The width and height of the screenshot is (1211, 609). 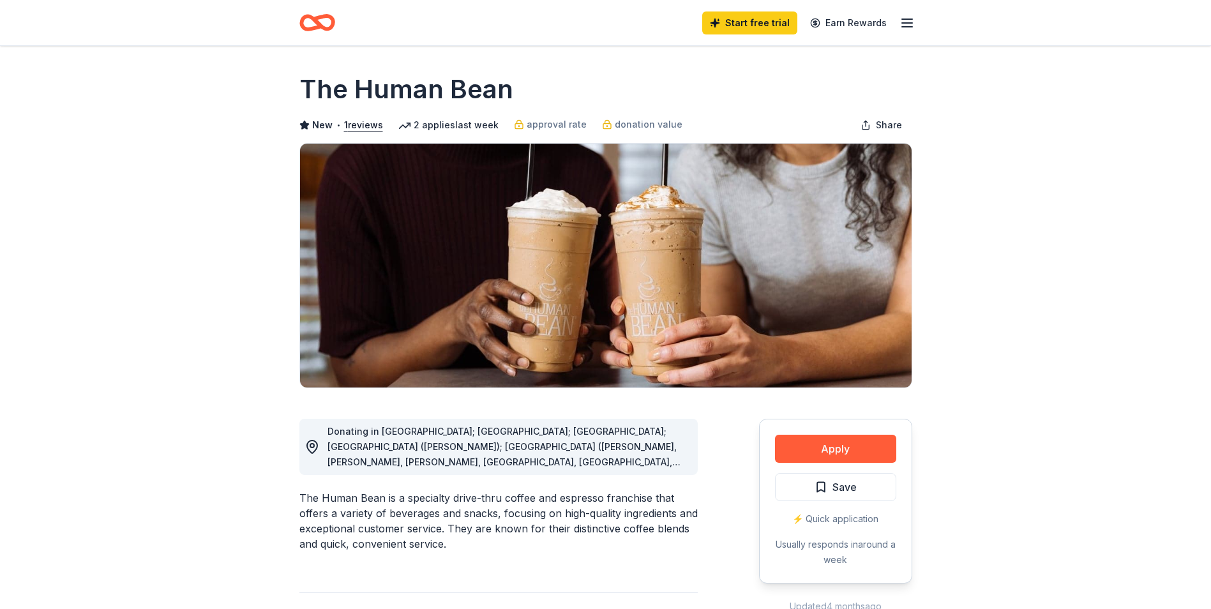 I want to click on div: The Human Bean is a specialty drive-thru coffee and espresso franchise that offers a variety of b..., so click(x=499, y=521).